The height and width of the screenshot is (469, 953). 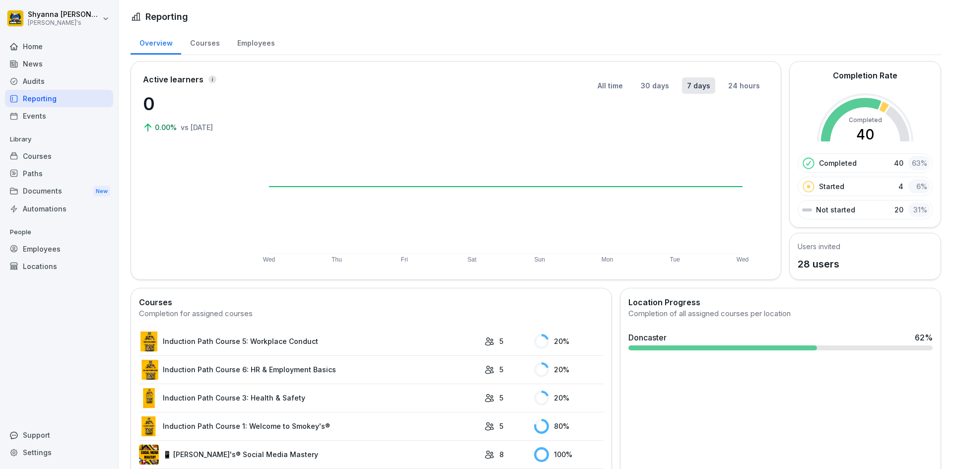 I want to click on a: Audits, so click(x=59, y=81).